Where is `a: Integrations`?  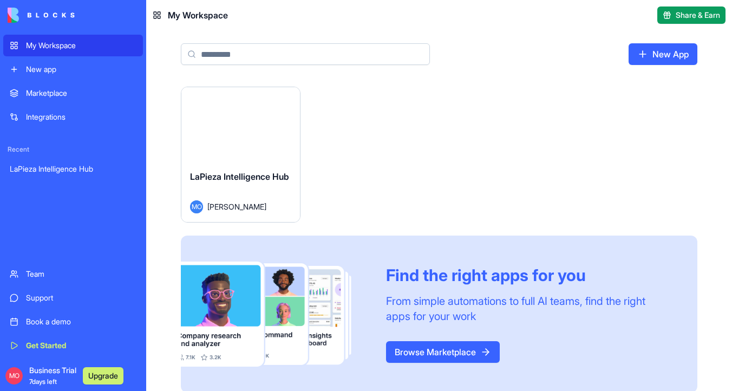
a: Integrations is located at coordinates (73, 117).